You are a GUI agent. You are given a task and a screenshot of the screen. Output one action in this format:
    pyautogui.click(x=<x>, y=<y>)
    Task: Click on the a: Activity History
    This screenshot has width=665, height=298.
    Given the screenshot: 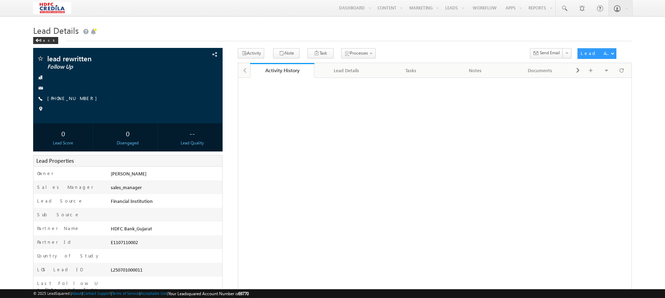 What is the action you would take?
    pyautogui.click(x=282, y=71)
    